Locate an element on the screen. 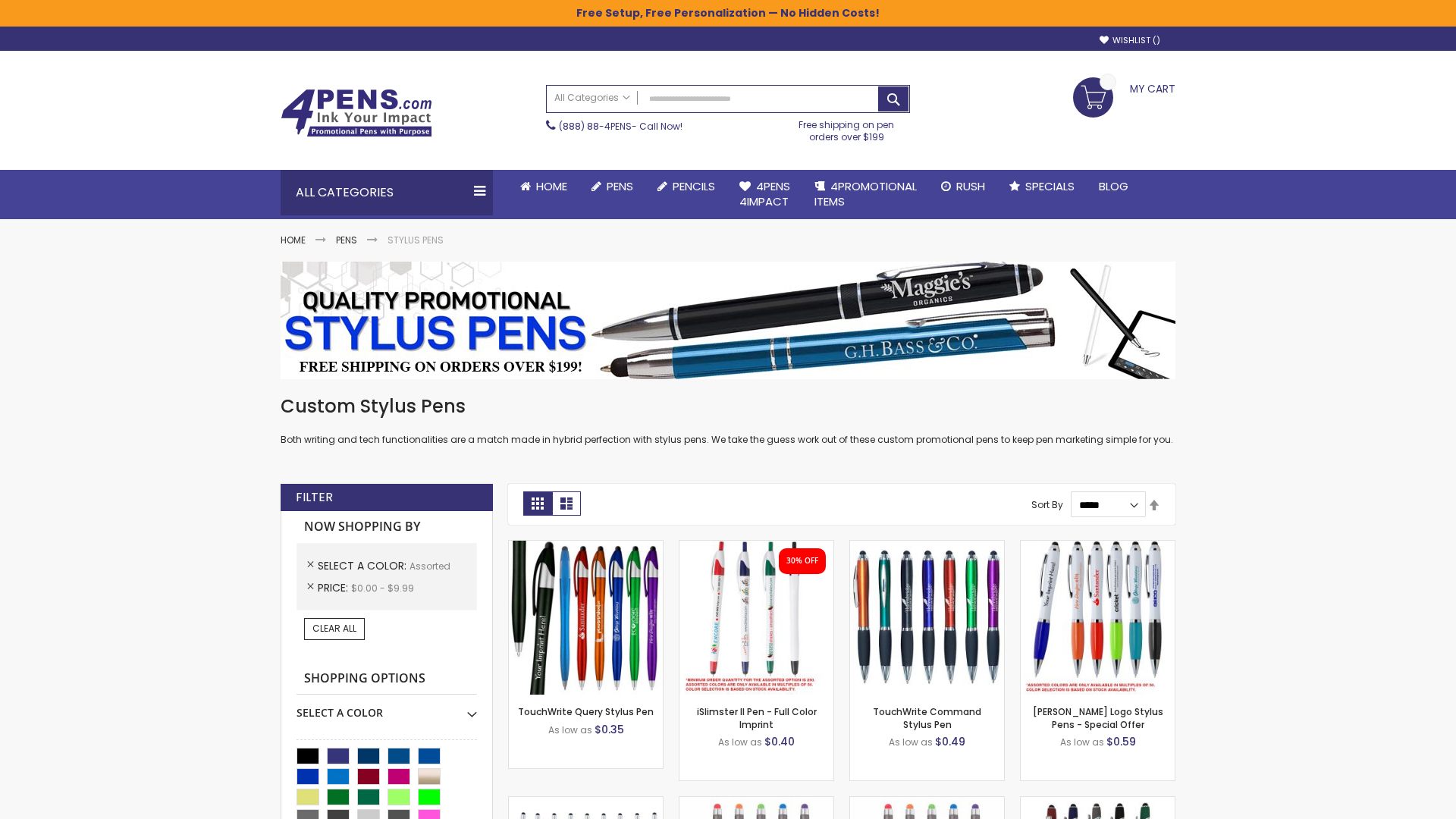 This screenshot has height=819, width=1456. span: Assorted is located at coordinates (430, 566).